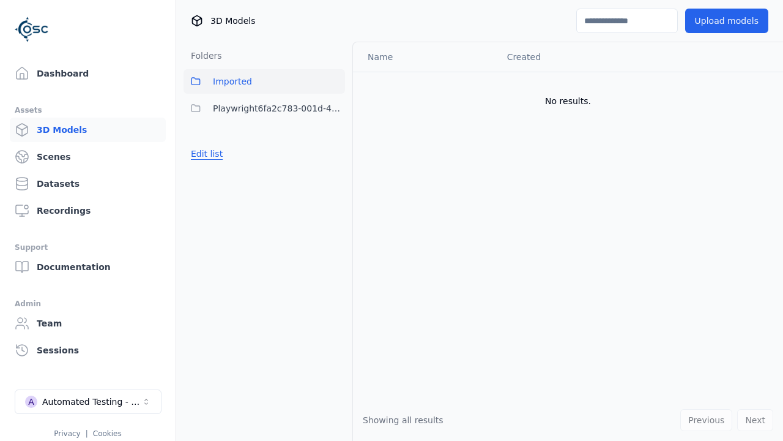 This screenshot has height=441, width=783. Describe the element at coordinates (425, 57) in the screenshot. I see `th: Name` at that location.